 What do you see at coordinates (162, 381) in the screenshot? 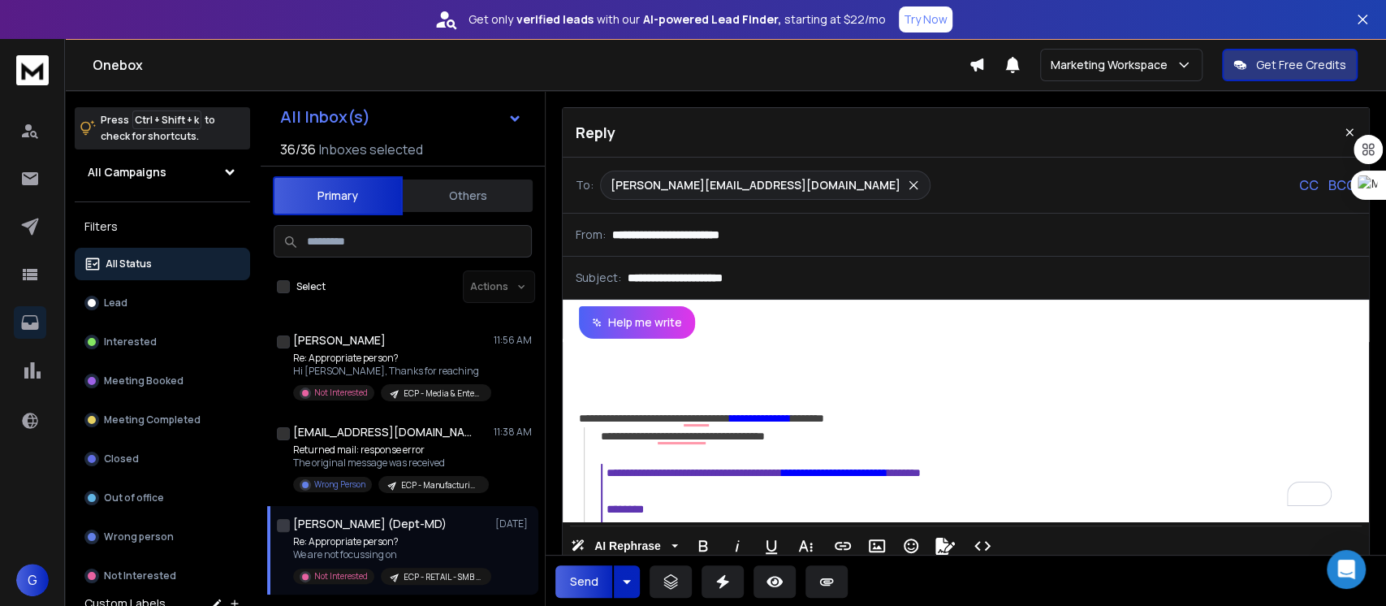
I see `button: Meeting Booked` at bounding box center [162, 381].